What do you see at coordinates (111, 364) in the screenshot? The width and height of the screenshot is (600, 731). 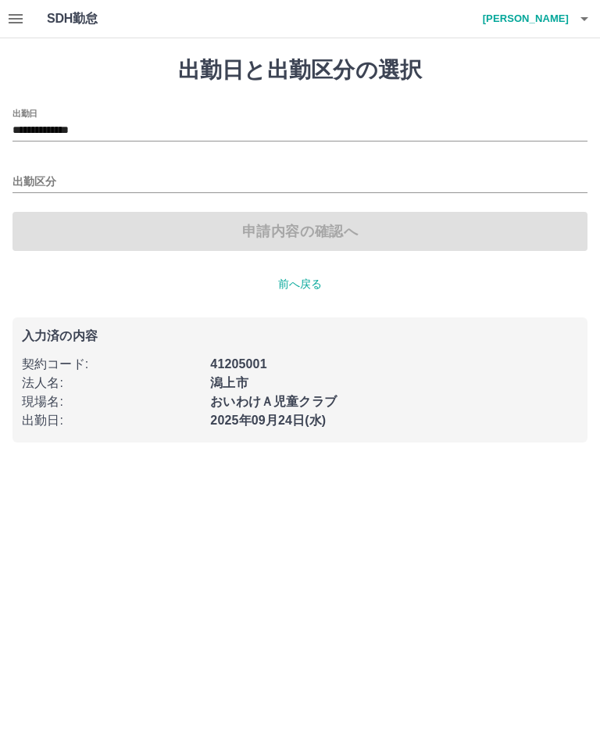 I see `p: 契約コード :` at bounding box center [111, 364].